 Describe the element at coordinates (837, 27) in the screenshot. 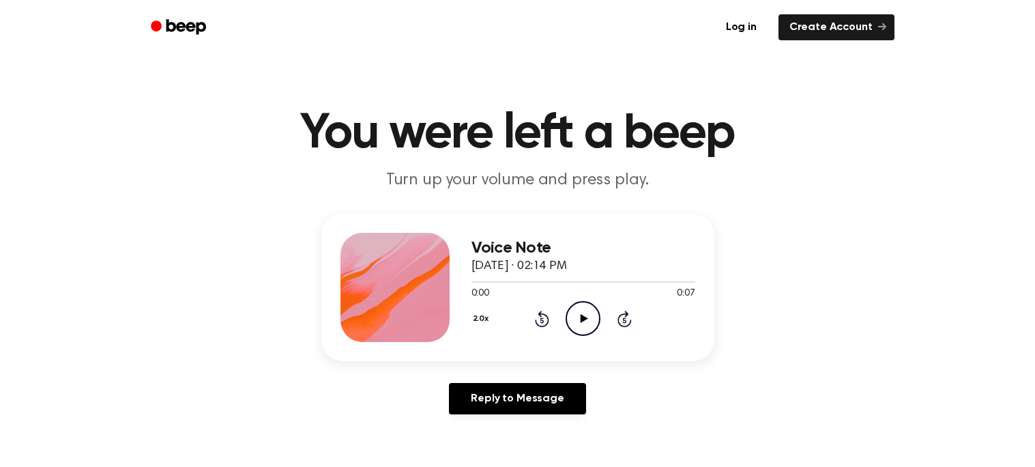

I see `a: Create Account` at that location.